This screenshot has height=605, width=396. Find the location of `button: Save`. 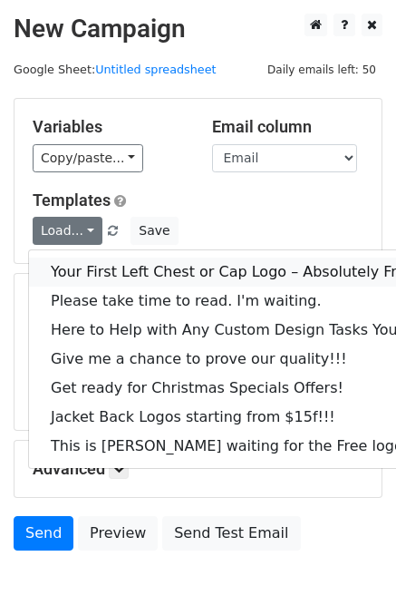

button: Save is located at coordinates (154, 230).